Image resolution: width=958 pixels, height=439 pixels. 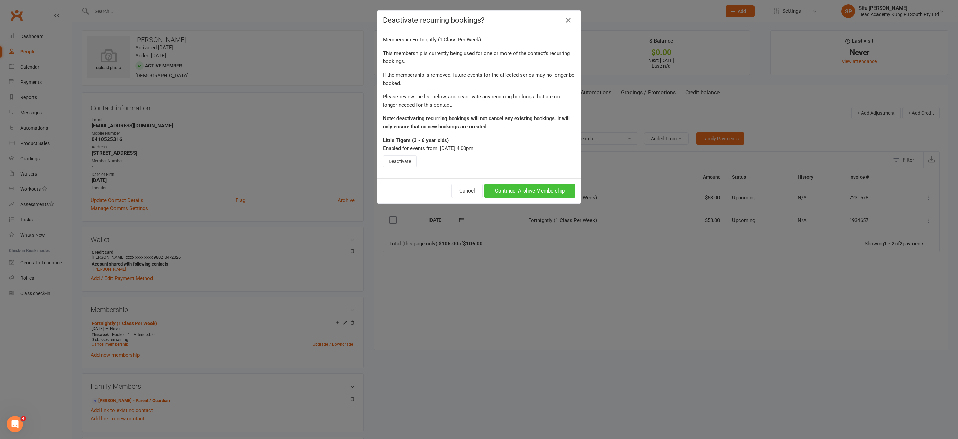 What do you see at coordinates (476, 123) in the screenshot?
I see `strong: Note: deactivating recurring bookings will not cancel any existing bookings. It will only ensure ...` at bounding box center [476, 123].